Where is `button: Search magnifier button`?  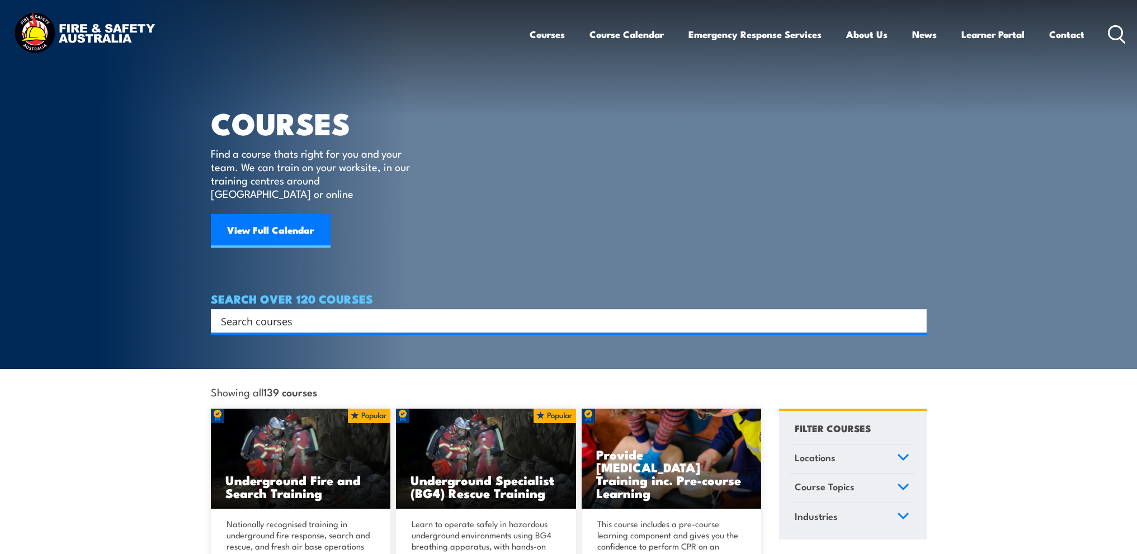 button: Search magnifier button is located at coordinates (915, 321).